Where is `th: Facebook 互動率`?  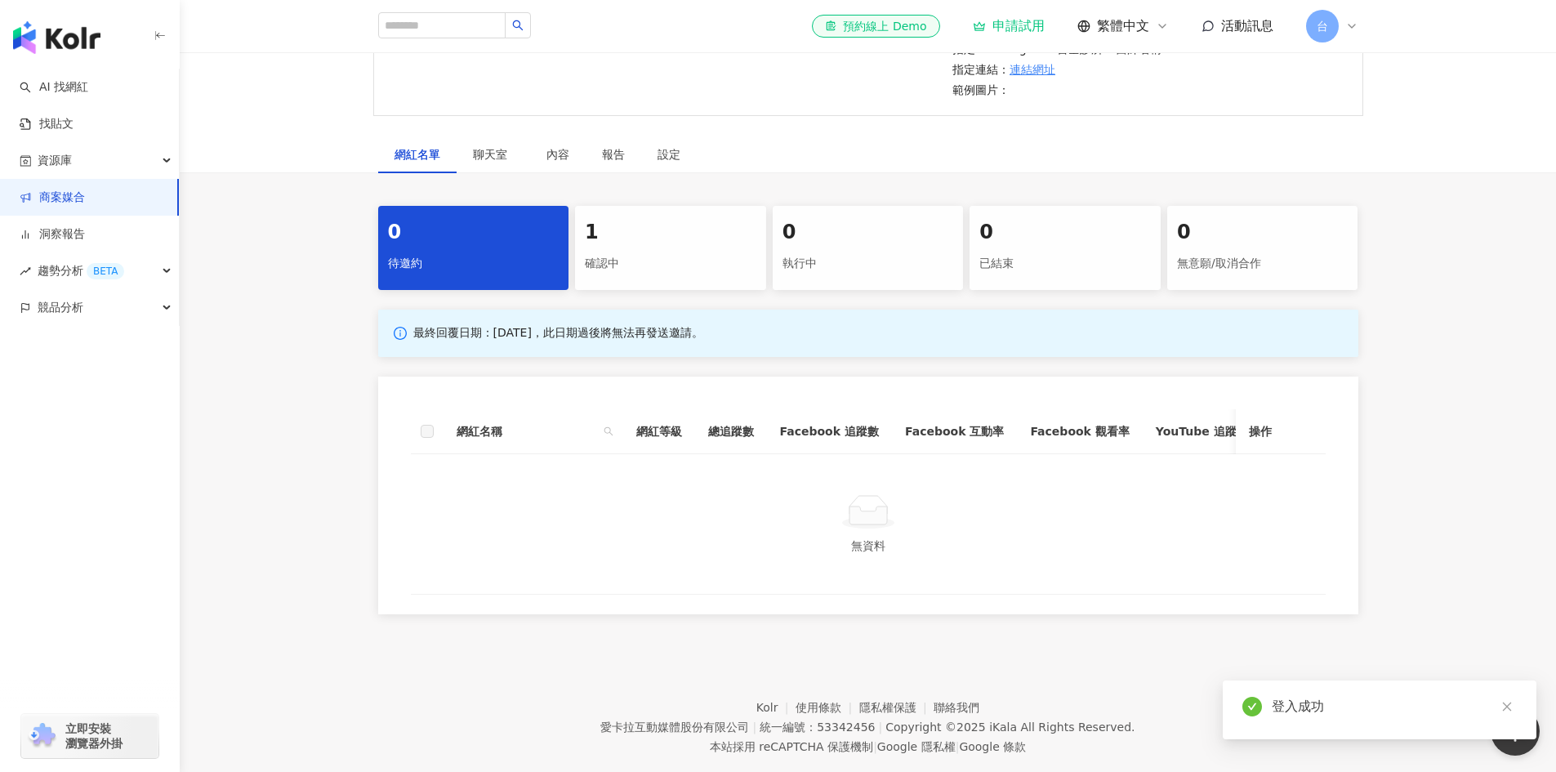
th: Facebook 互動率 is located at coordinates (954, 431).